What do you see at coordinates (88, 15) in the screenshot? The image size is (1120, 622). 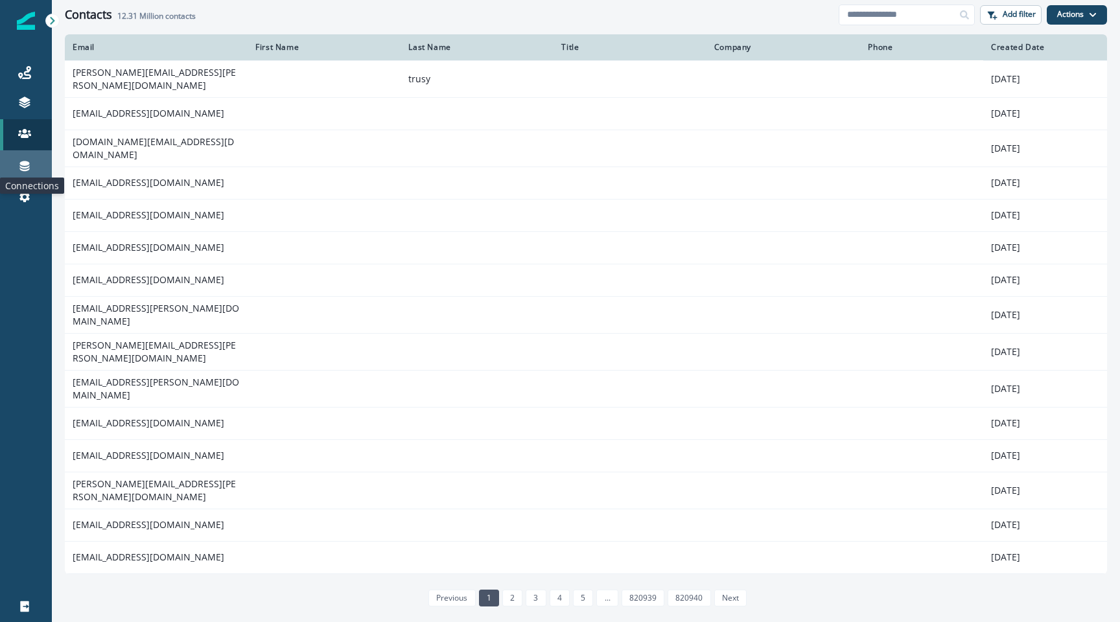 I see `h1: Contacts` at bounding box center [88, 15].